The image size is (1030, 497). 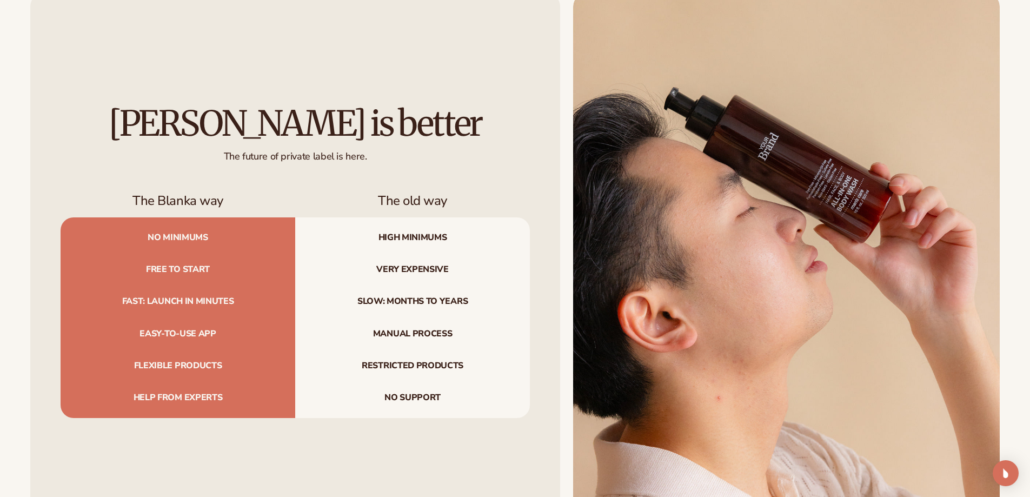 I want to click on span: Help from experts, so click(x=178, y=399).